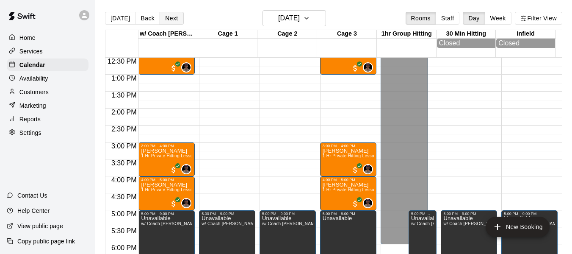 This screenshot has width=572, height=254. Describe the element at coordinates (47, 65) in the screenshot. I see `a: Calendar` at that location.